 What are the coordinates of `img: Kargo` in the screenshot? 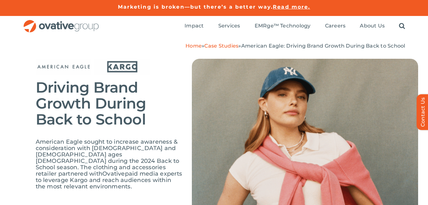 It's located at (122, 67).